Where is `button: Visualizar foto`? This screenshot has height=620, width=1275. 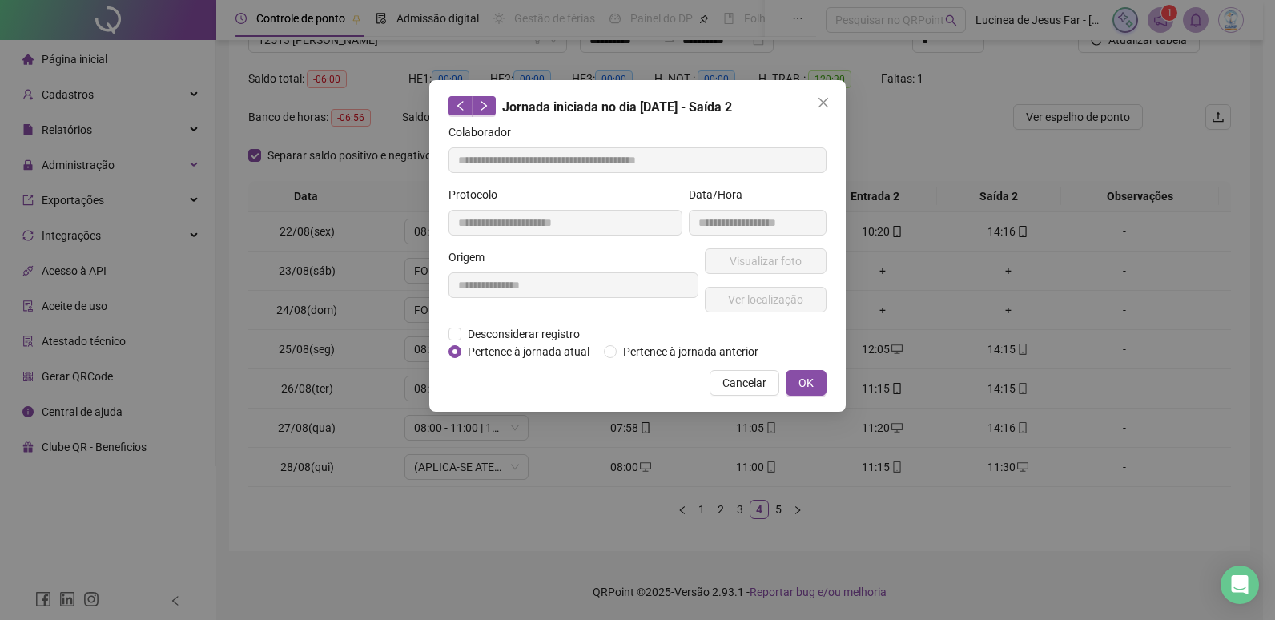
button: Visualizar foto is located at coordinates (766, 261).